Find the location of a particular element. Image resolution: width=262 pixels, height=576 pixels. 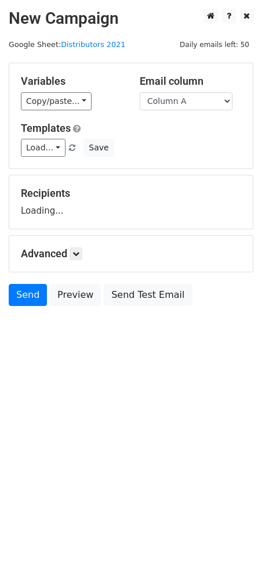

a: Send is located at coordinates (28, 295).